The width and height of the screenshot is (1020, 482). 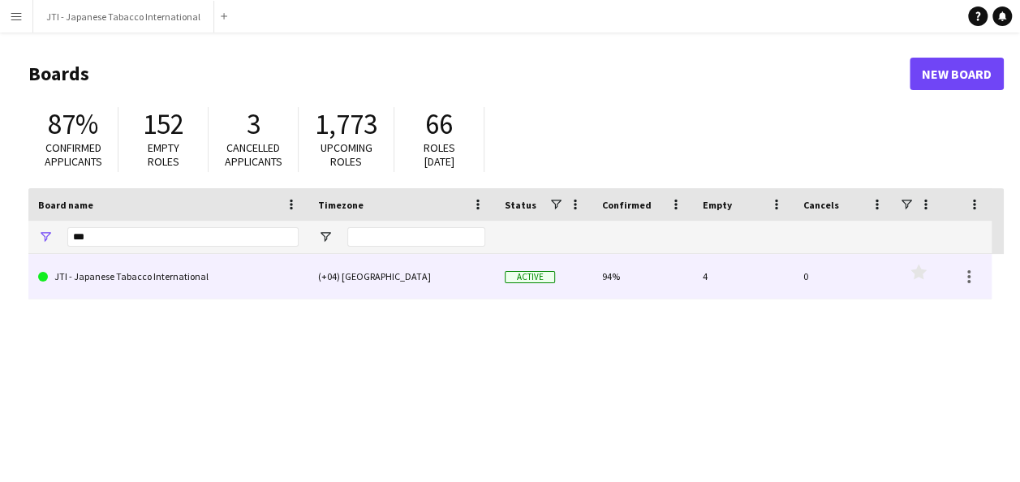 I want to click on div: 94%, so click(x=642, y=276).